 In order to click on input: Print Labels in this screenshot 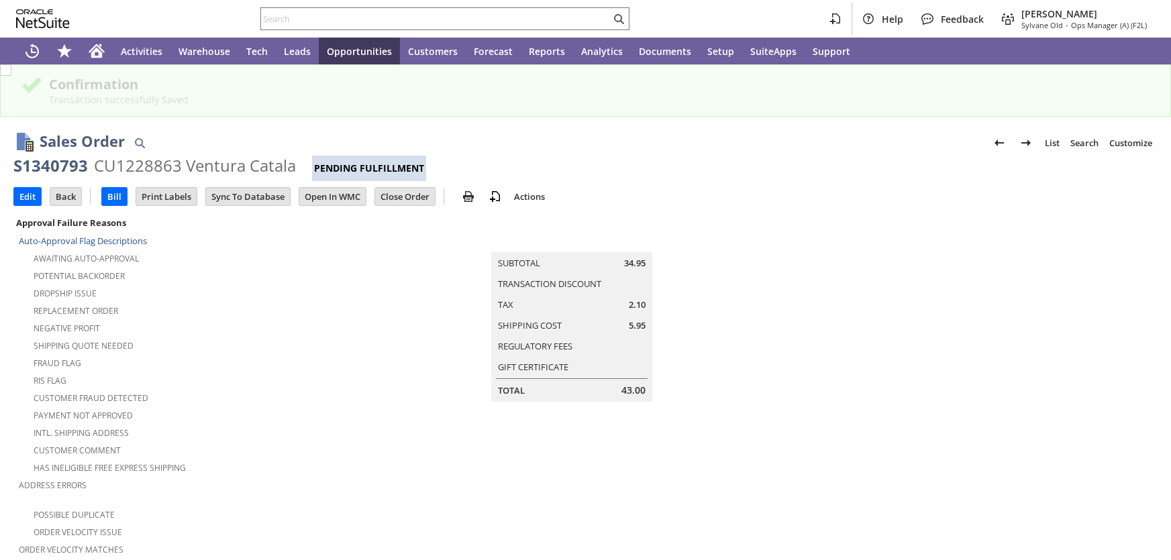, I will do `click(166, 197)`.